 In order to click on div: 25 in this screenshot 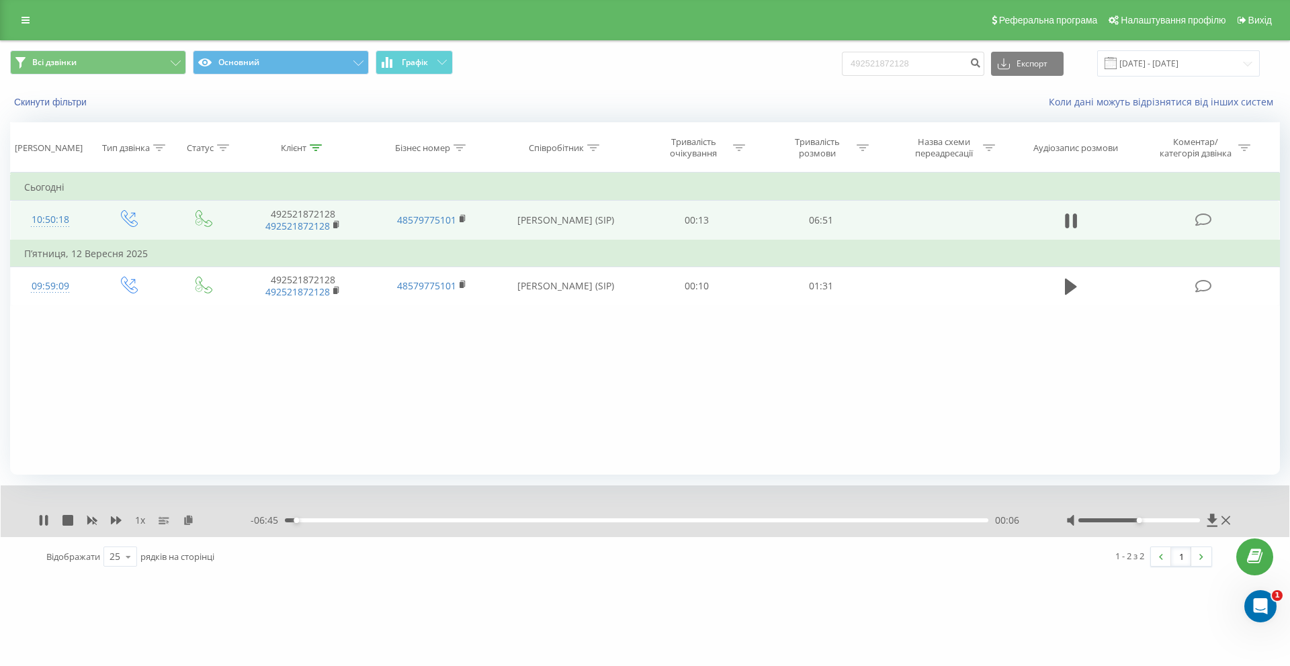, I will do `click(115, 557)`.